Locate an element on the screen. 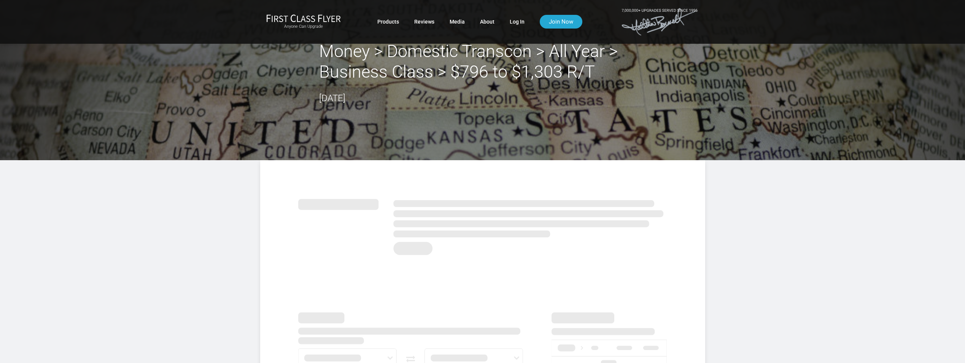 The height and width of the screenshot is (363, 965). a: Products is located at coordinates (388, 22).